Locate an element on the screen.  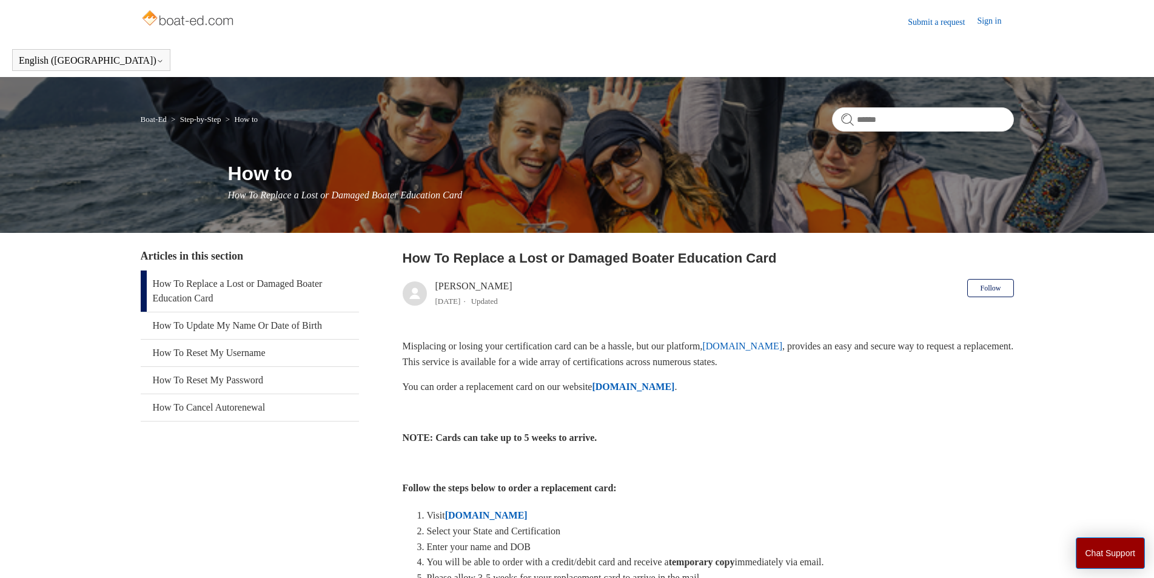
li: Updated is located at coordinates (484, 301).